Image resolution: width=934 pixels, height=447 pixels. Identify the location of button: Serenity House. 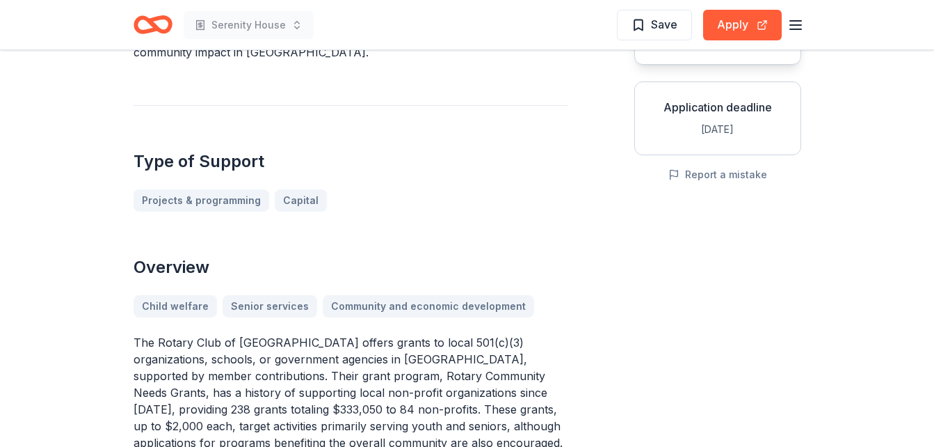
(248, 25).